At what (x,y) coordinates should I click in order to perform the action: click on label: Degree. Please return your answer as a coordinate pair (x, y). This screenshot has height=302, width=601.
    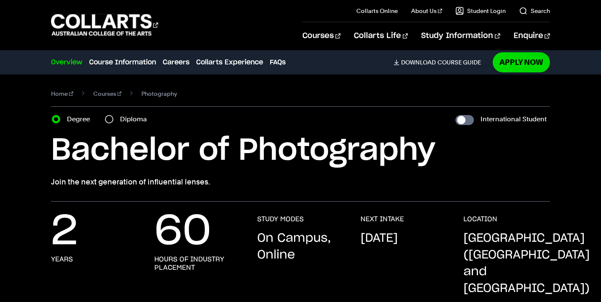
    Looking at the image, I should click on (81, 119).